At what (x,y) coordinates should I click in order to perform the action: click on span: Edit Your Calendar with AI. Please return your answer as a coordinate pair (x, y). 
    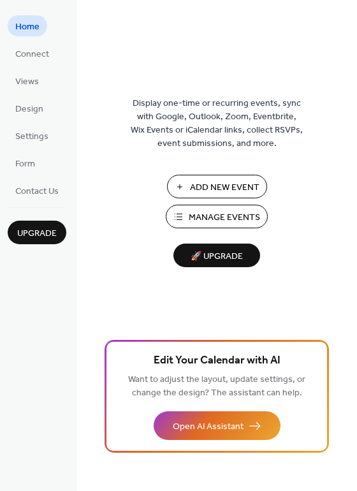
    Looking at the image, I should click on (217, 361).